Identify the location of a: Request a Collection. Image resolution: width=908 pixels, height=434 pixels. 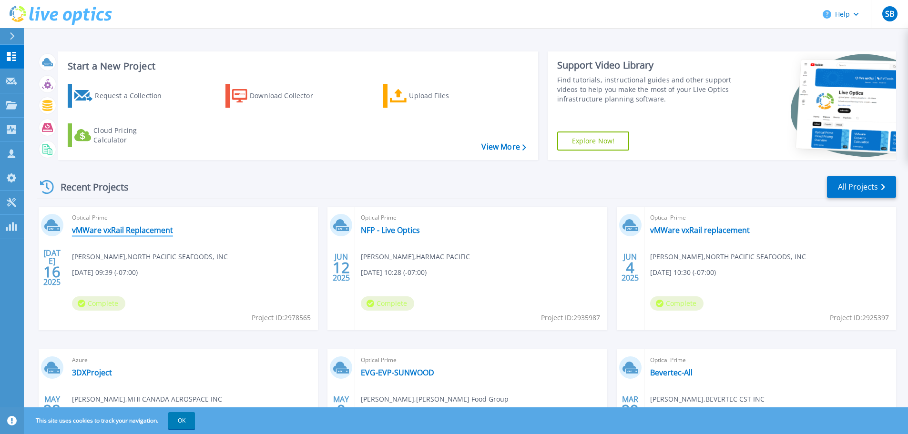
(121, 96).